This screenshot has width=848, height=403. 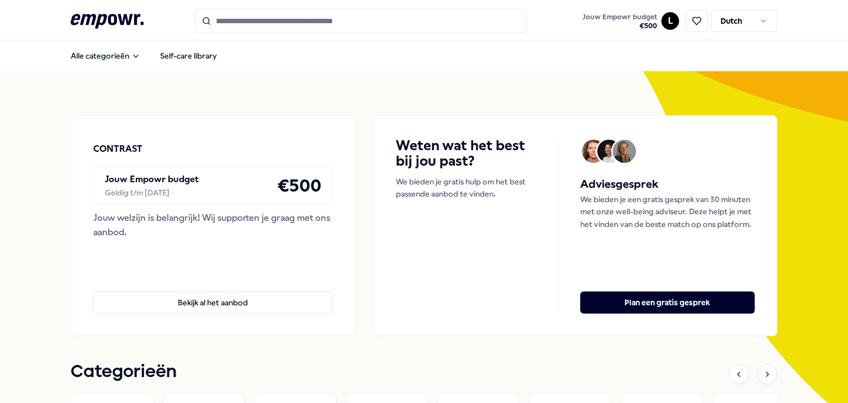 What do you see at coordinates (152, 179) in the screenshot?
I see `p: Jouw Empowr budget` at bounding box center [152, 179].